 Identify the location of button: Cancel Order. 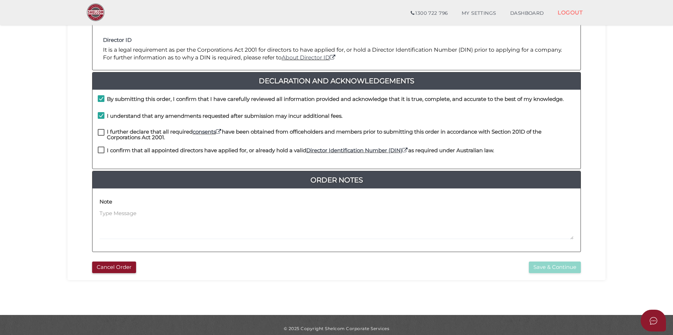
(114, 267).